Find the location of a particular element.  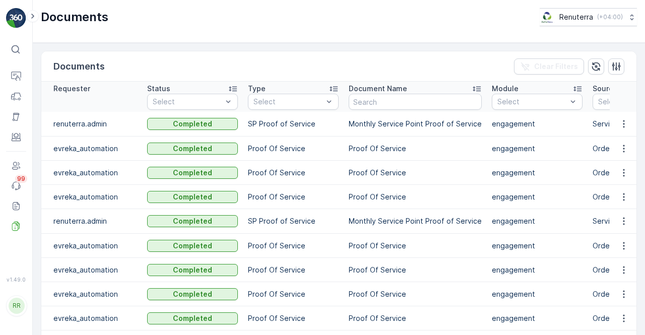

p: ( +04:00 ) is located at coordinates (610, 17).